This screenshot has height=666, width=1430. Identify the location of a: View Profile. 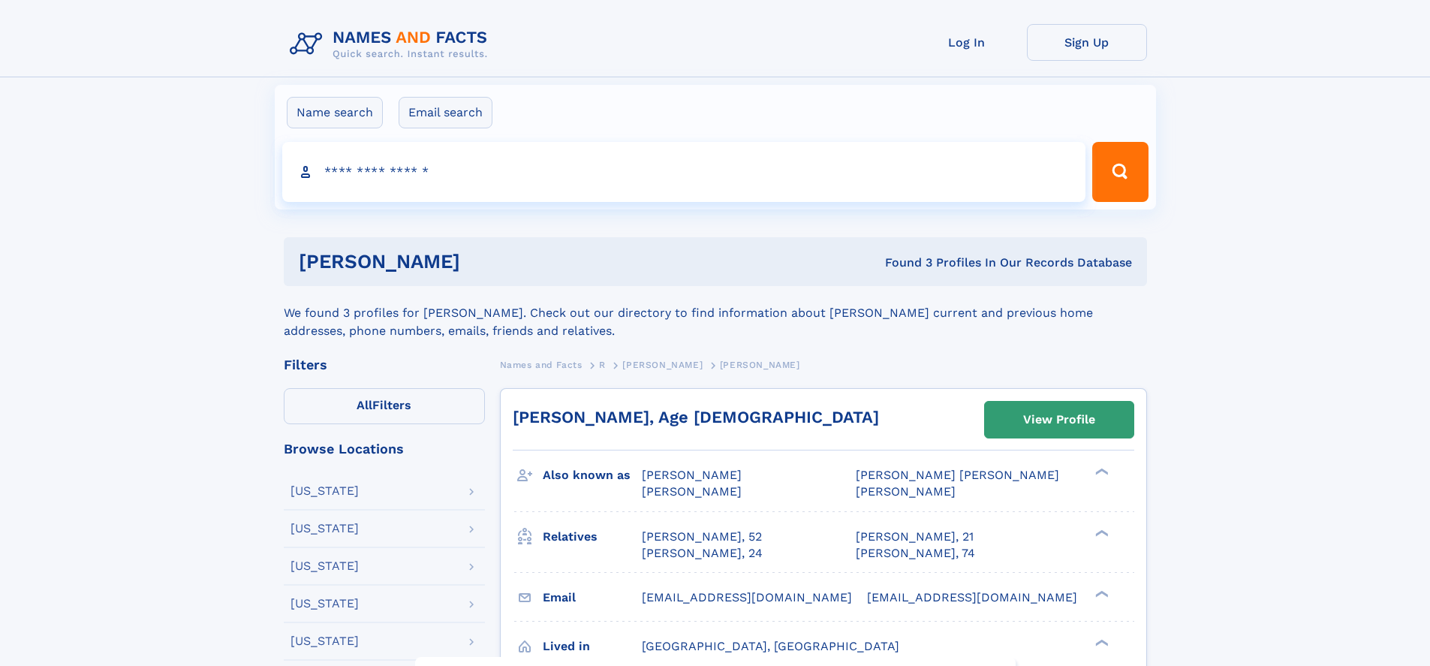
(1059, 420).